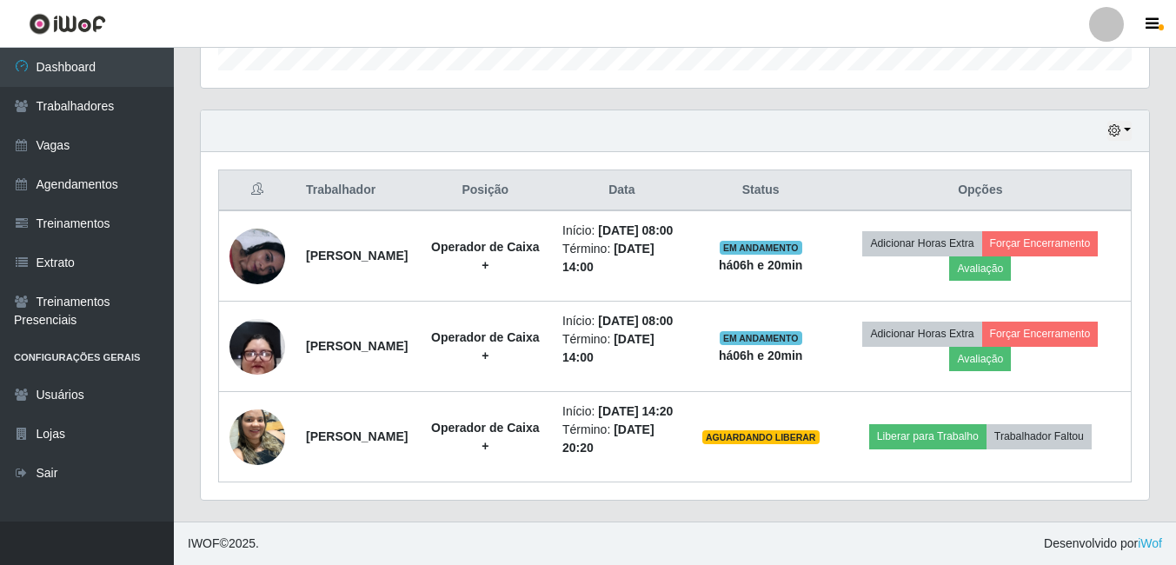  I want to click on img: CoreUI Logo, so click(67, 23).